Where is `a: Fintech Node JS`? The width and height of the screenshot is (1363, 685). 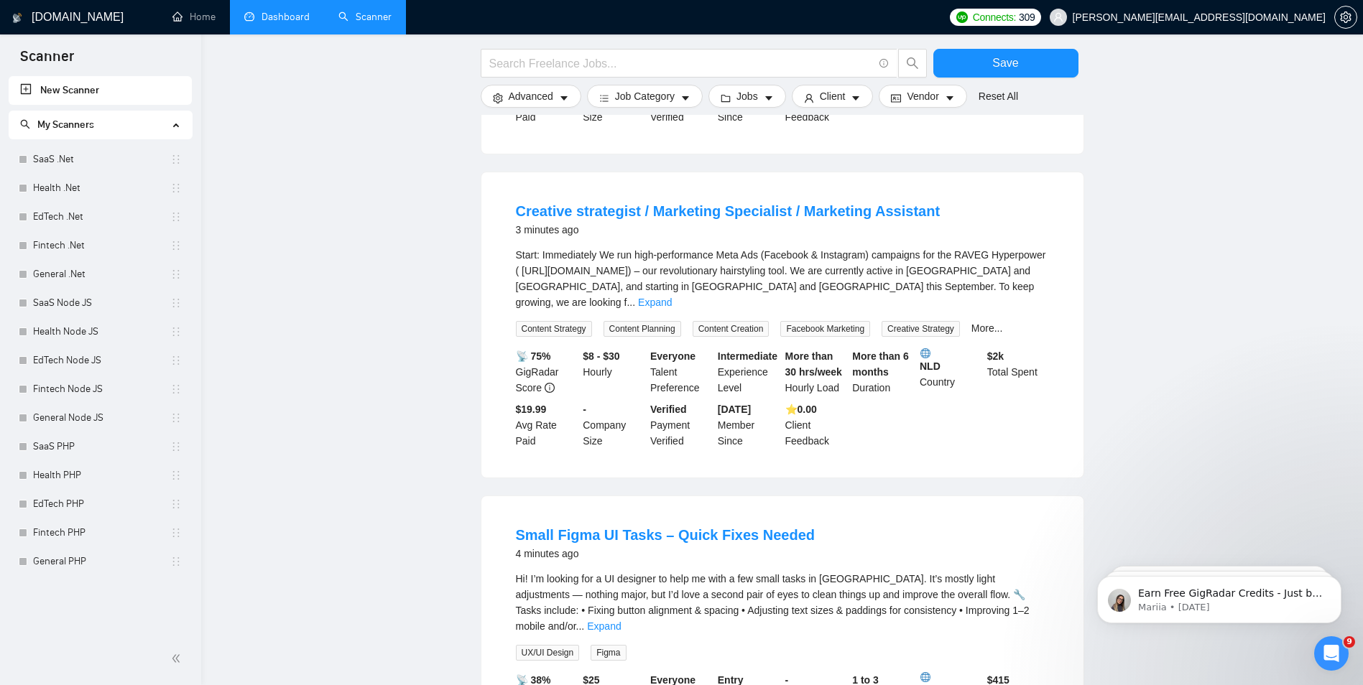 a: Fintech Node JS is located at coordinates (101, 389).